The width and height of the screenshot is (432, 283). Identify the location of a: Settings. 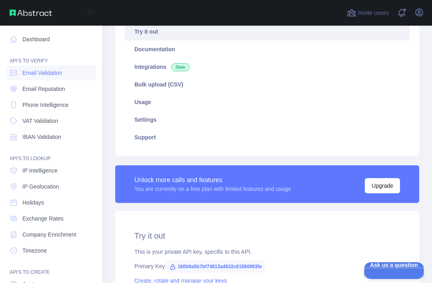
(267, 120).